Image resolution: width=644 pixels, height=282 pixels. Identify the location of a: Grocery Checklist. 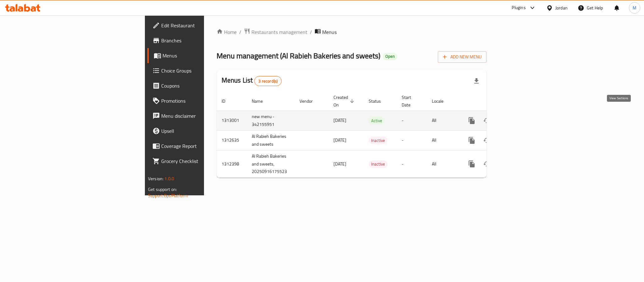
(200, 161).